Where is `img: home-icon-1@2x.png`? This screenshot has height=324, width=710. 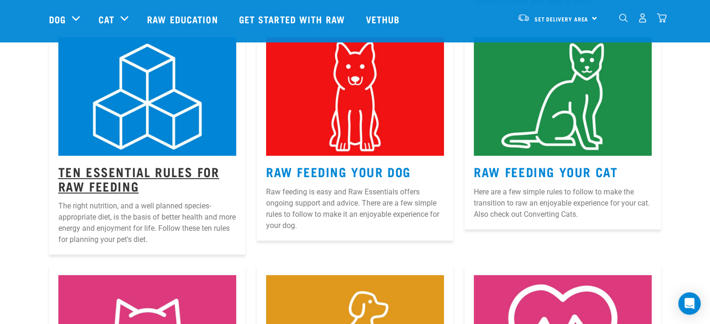
img: home-icon-1@2x.png is located at coordinates (623, 18).